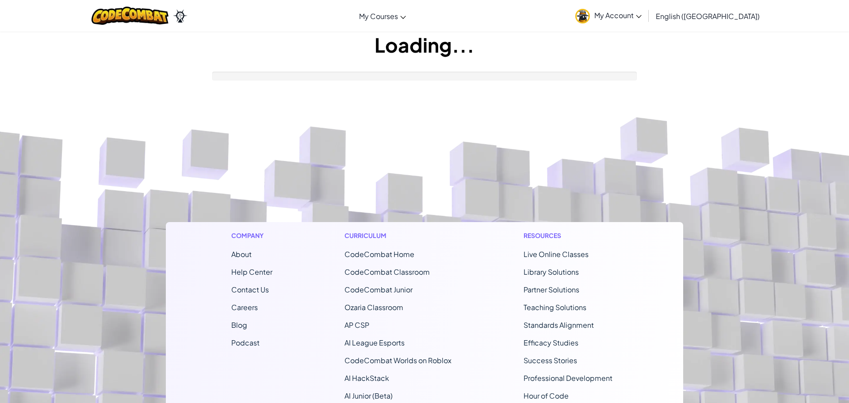  What do you see at coordinates (130, 15) in the screenshot?
I see `img: CodeCombat logo` at bounding box center [130, 15].